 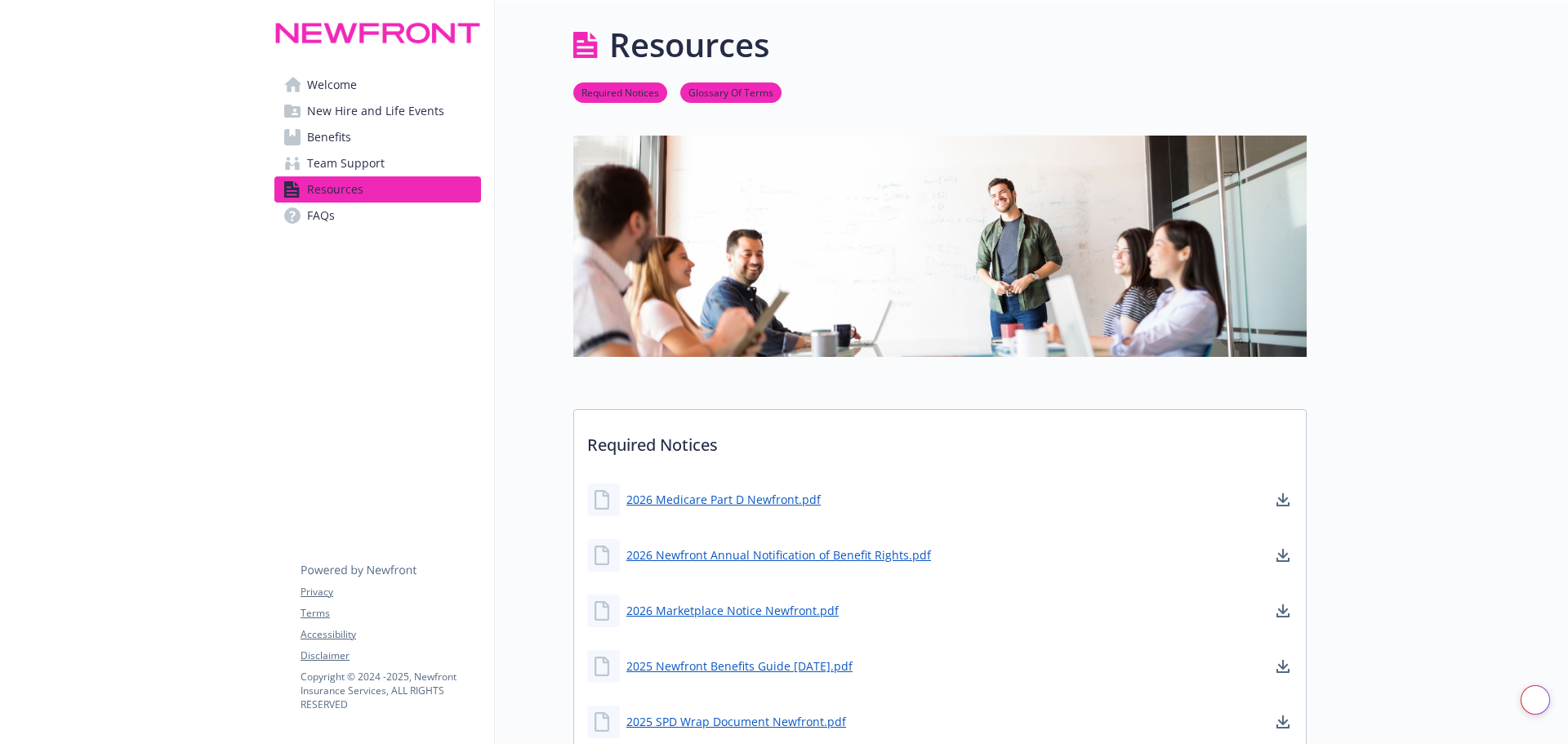 I want to click on a: Privacy, so click(x=390, y=592).